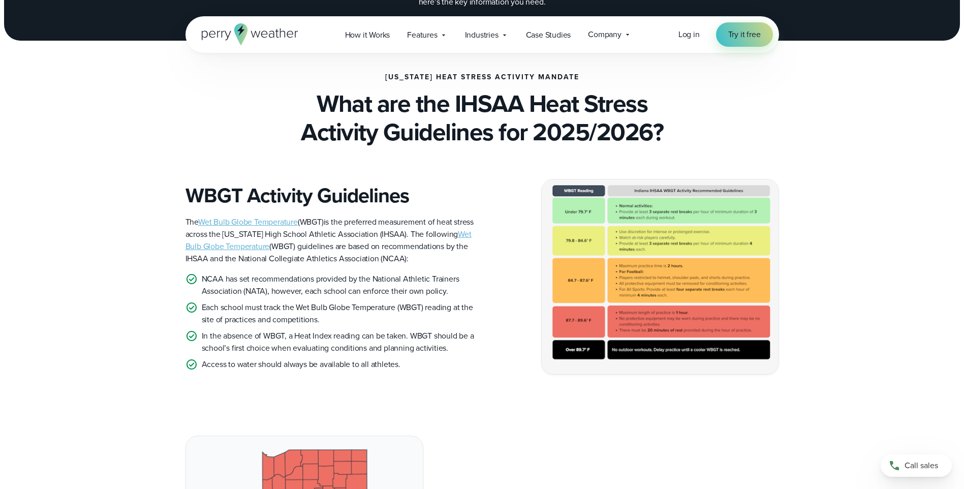 The image size is (964, 489). Describe the element at coordinates (916, 466) in the screenshot. I see `a: Call sales` at that location.